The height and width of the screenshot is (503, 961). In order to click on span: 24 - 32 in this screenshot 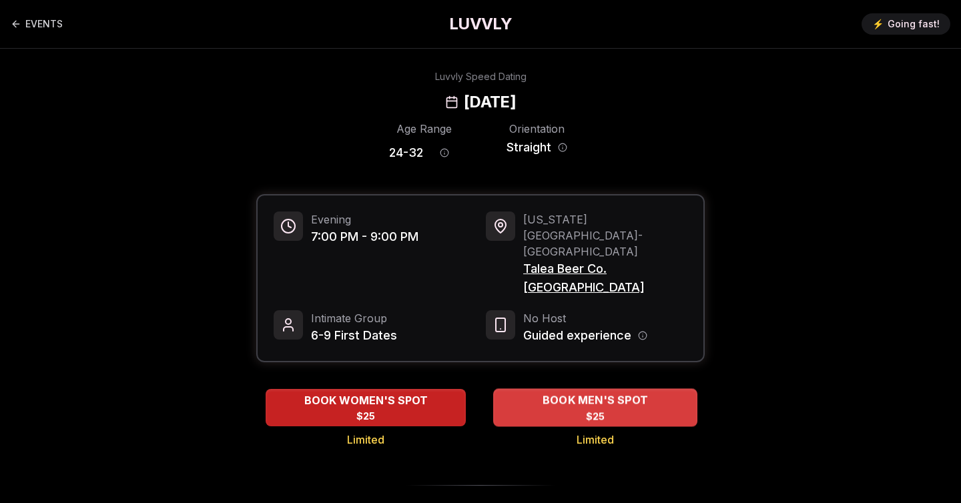, I will do `click(406, 153)`.